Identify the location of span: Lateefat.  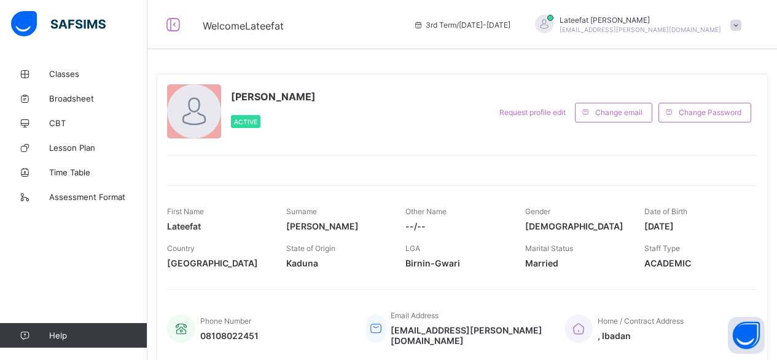
(218, 226).